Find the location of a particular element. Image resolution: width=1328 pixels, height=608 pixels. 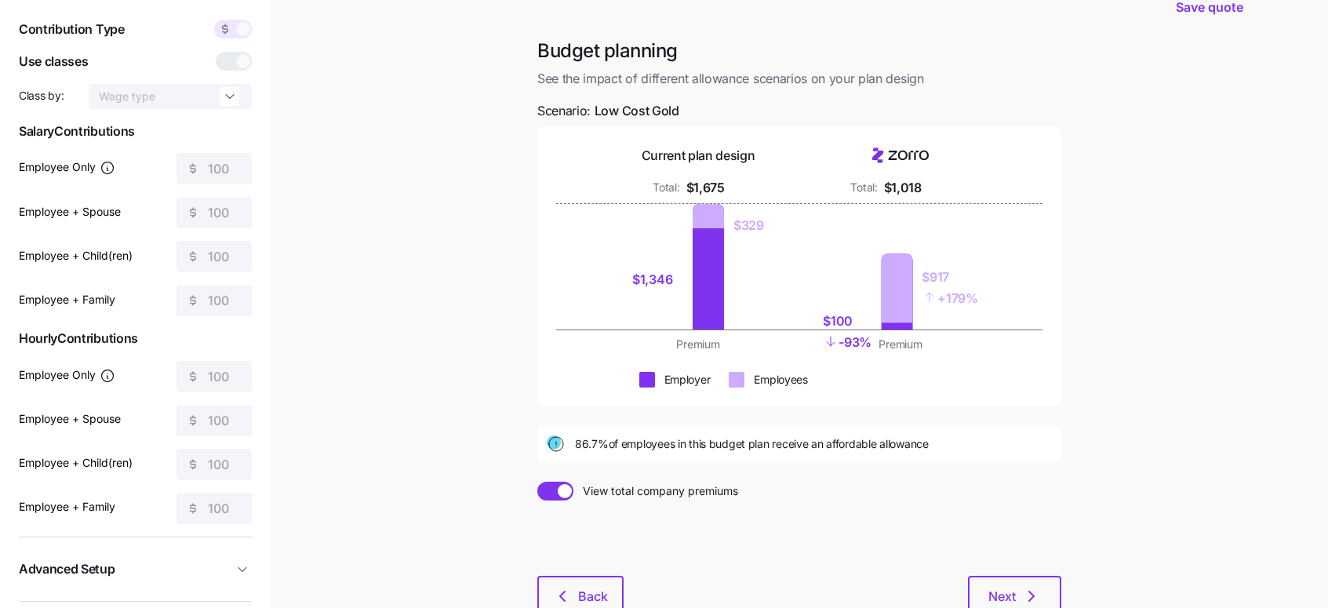

span: Scenario: is located at coordinates (608, 111).